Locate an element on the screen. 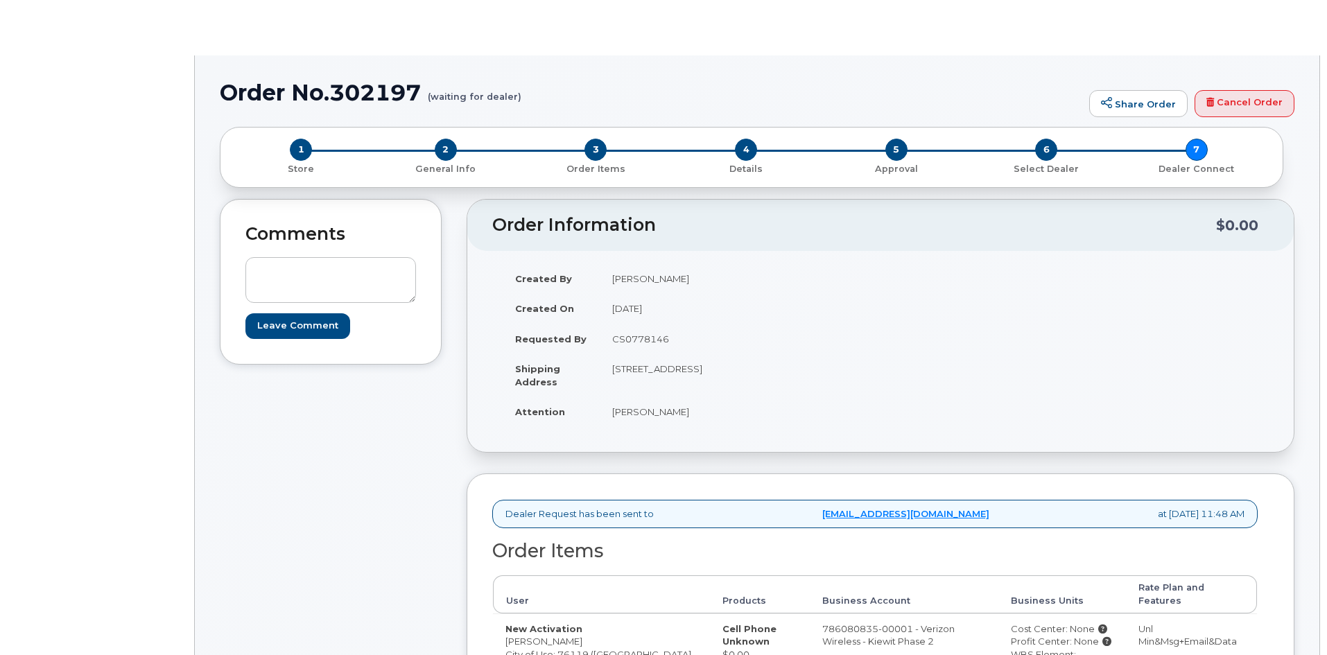 Image resolution: width=1327 pixels, height=655 pixels. strong: Cell Phone Unknown is located at coordinates (750, 635).